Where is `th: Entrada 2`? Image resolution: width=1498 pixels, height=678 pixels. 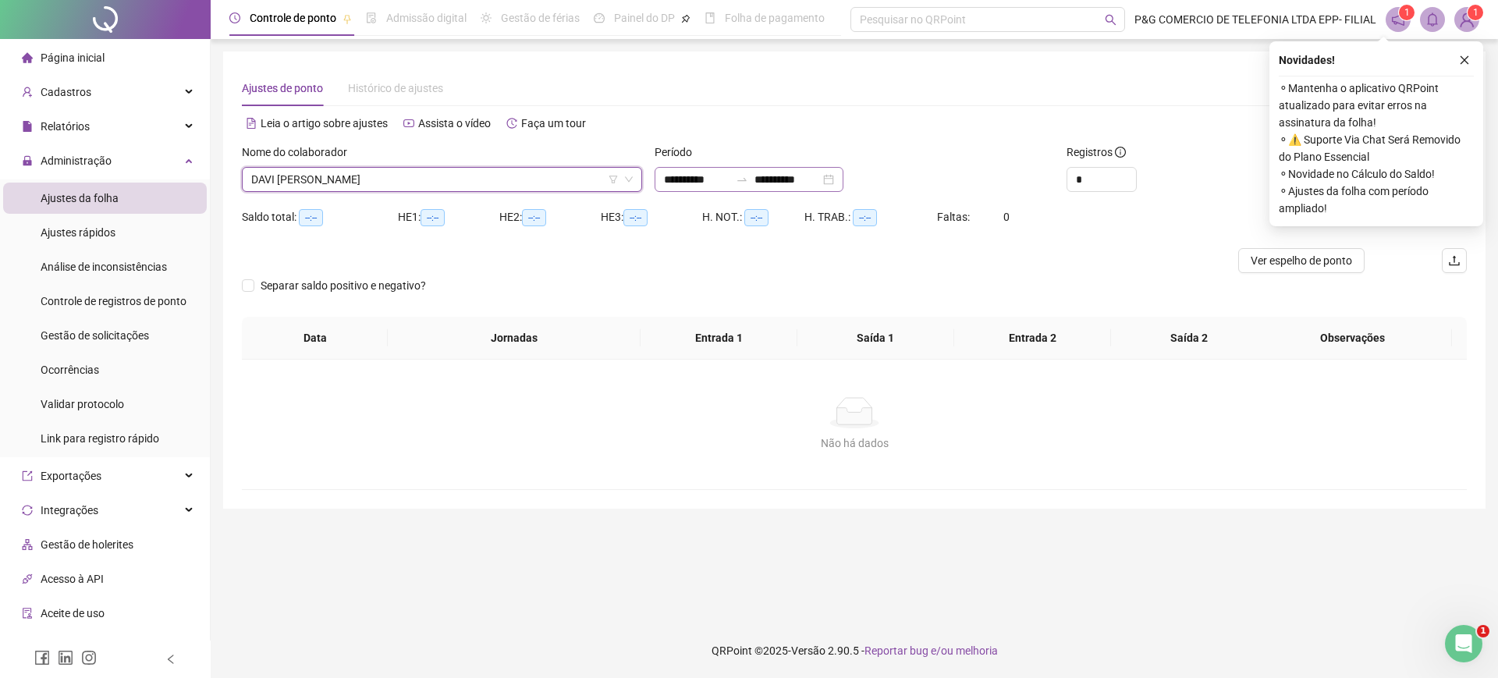
th: Entrada 2 is located at coordinates (1032, 338).